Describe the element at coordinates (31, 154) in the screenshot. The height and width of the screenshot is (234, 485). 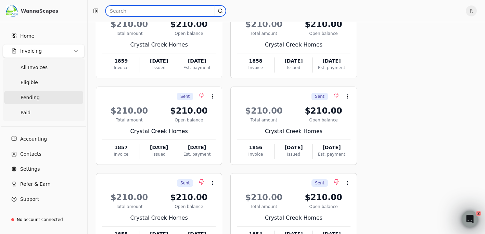
I see `span: Contacts` at that location.